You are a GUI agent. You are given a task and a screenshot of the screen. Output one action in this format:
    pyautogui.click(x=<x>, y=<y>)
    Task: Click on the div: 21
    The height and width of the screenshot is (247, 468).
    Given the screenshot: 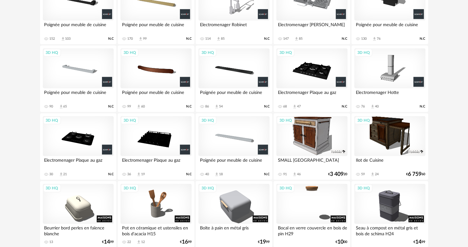 What is the action you would take?
    pyautogui.click(x=65, y=174)
    